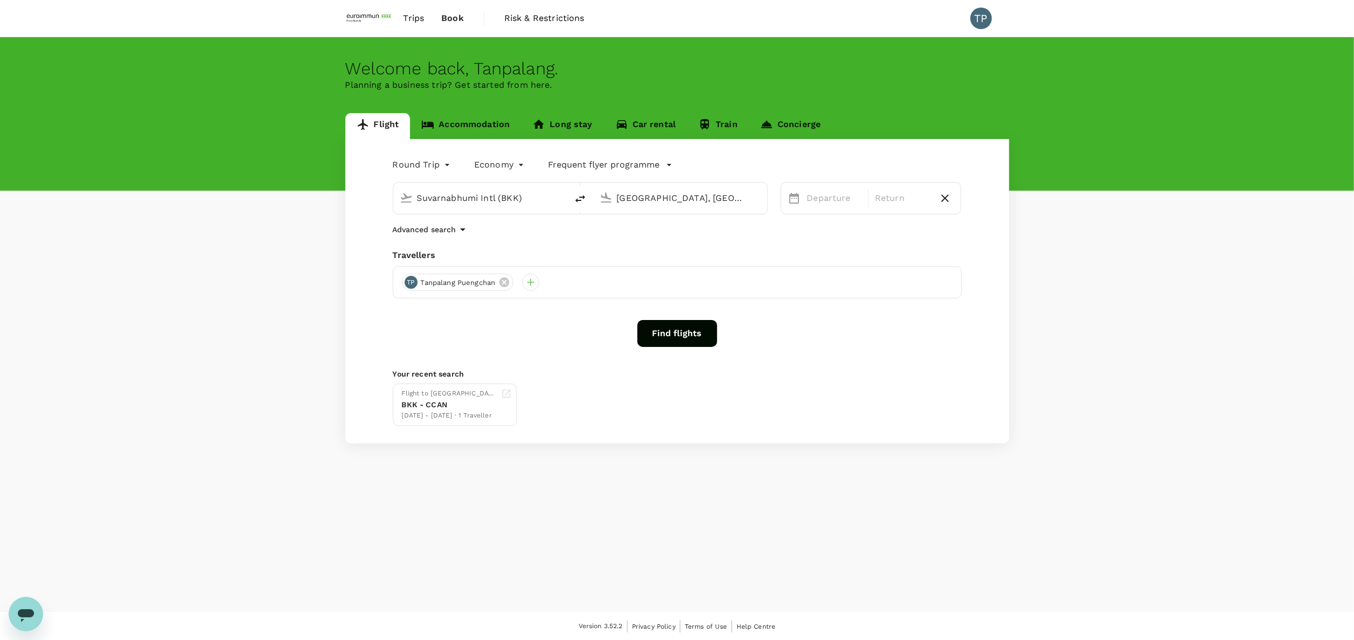  I want to click on a: Help Centre, so click(756, 626).